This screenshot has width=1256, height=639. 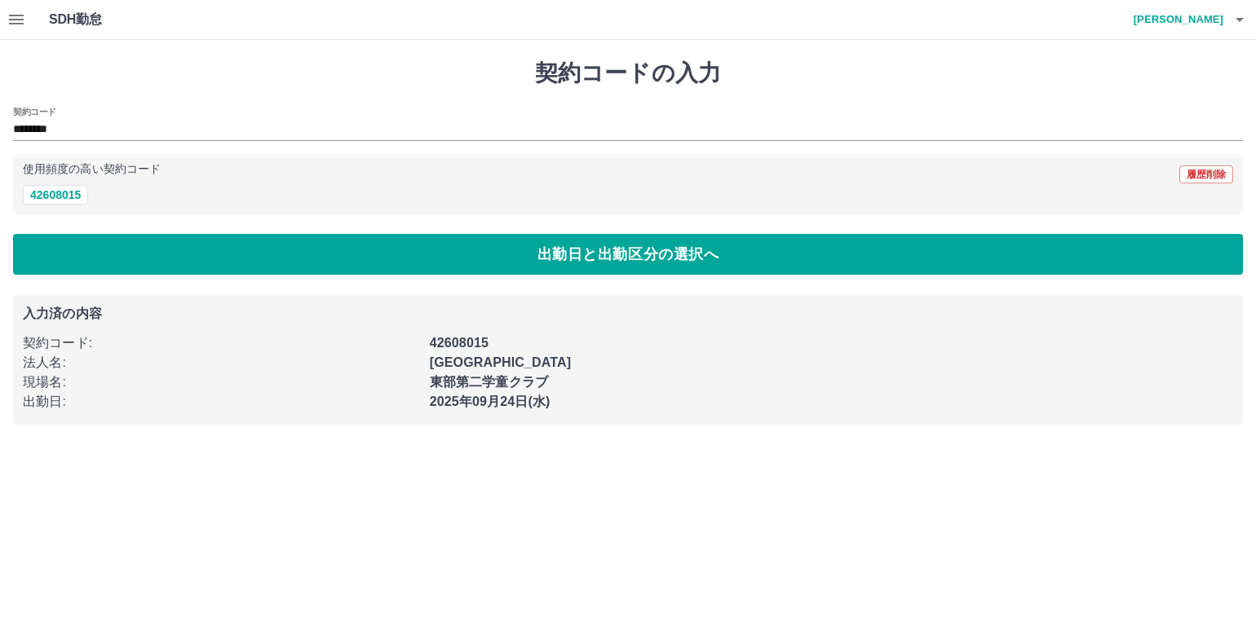 I want to click on b: 東部第二学童クラブ, so click(x=489, y=382).